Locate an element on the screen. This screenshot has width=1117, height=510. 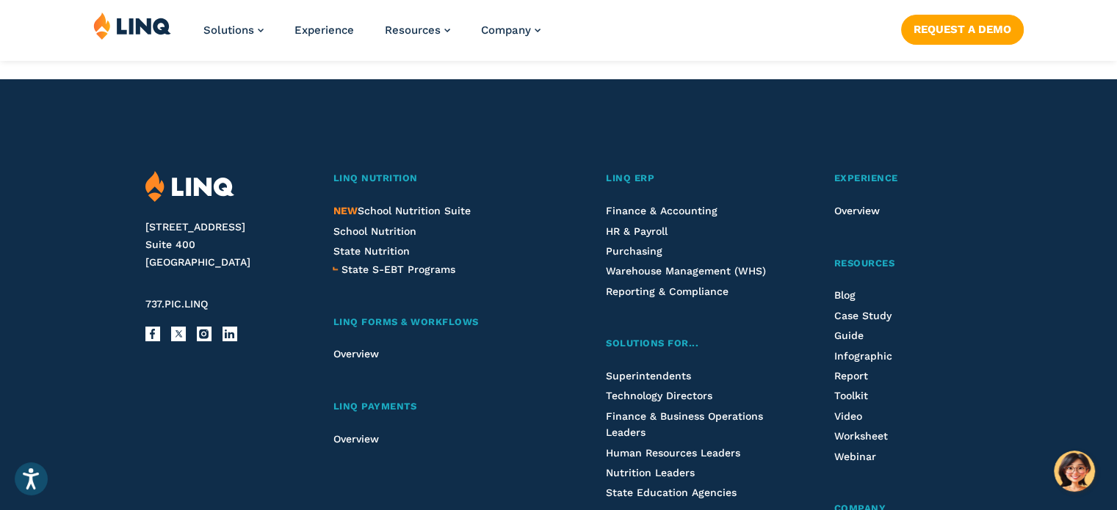
span: Solutions is located at coordinates (228, 30).